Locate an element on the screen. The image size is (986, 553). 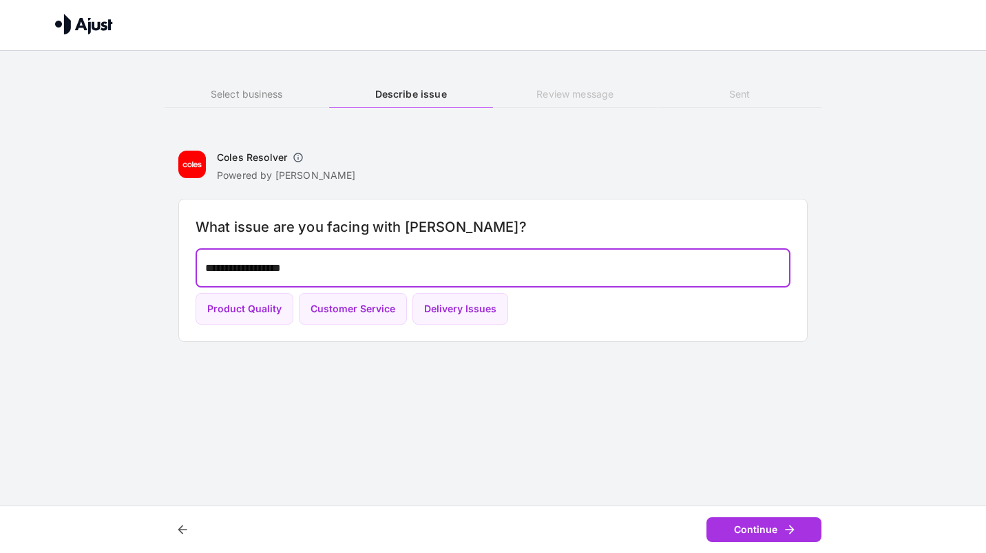
button: Customer Service is located at coordinates (352, 309).